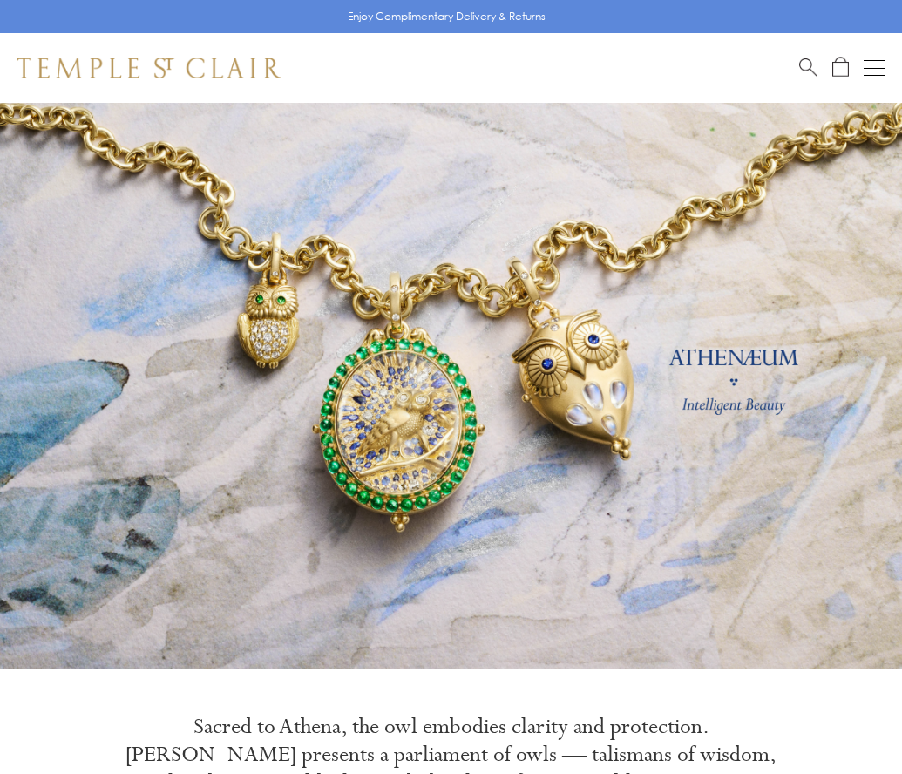 This screenshot has width=902, height=774. Describe the element at coordinates (149, 68) in the screenshot. I see `img: Temple St. Clair` at that location.